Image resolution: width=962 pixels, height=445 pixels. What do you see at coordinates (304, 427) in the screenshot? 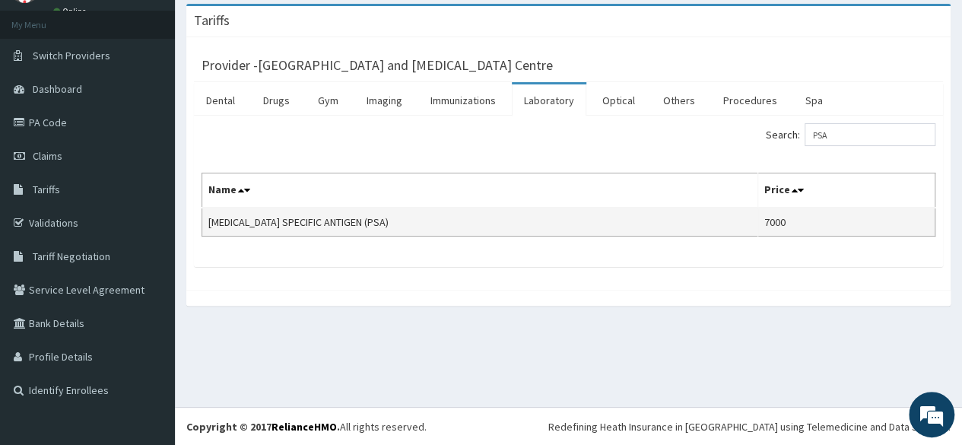
I see `a: RelianceHMO` at bounding box center [304, 427].